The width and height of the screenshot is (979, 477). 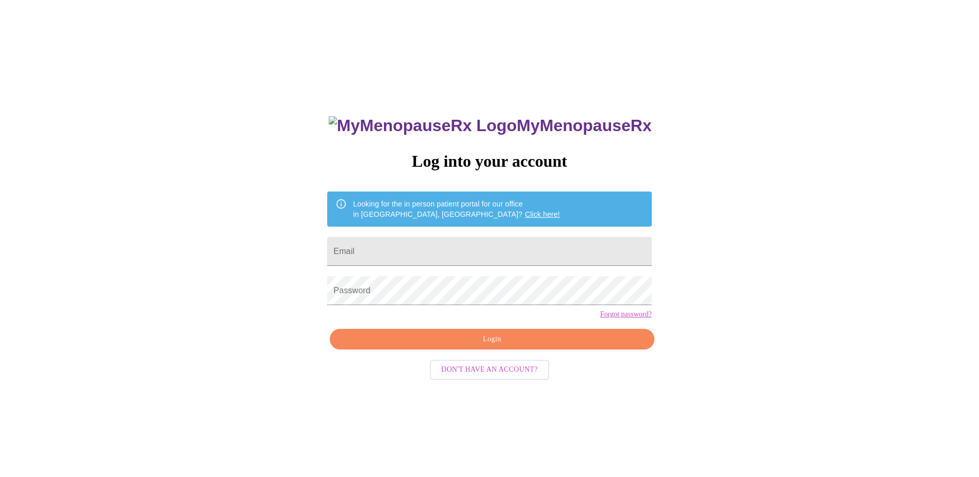 What do you see at coordinates (489, 369) in the screenshot?
I see `button: Don't have an account?` at bounding box center [489, 369].